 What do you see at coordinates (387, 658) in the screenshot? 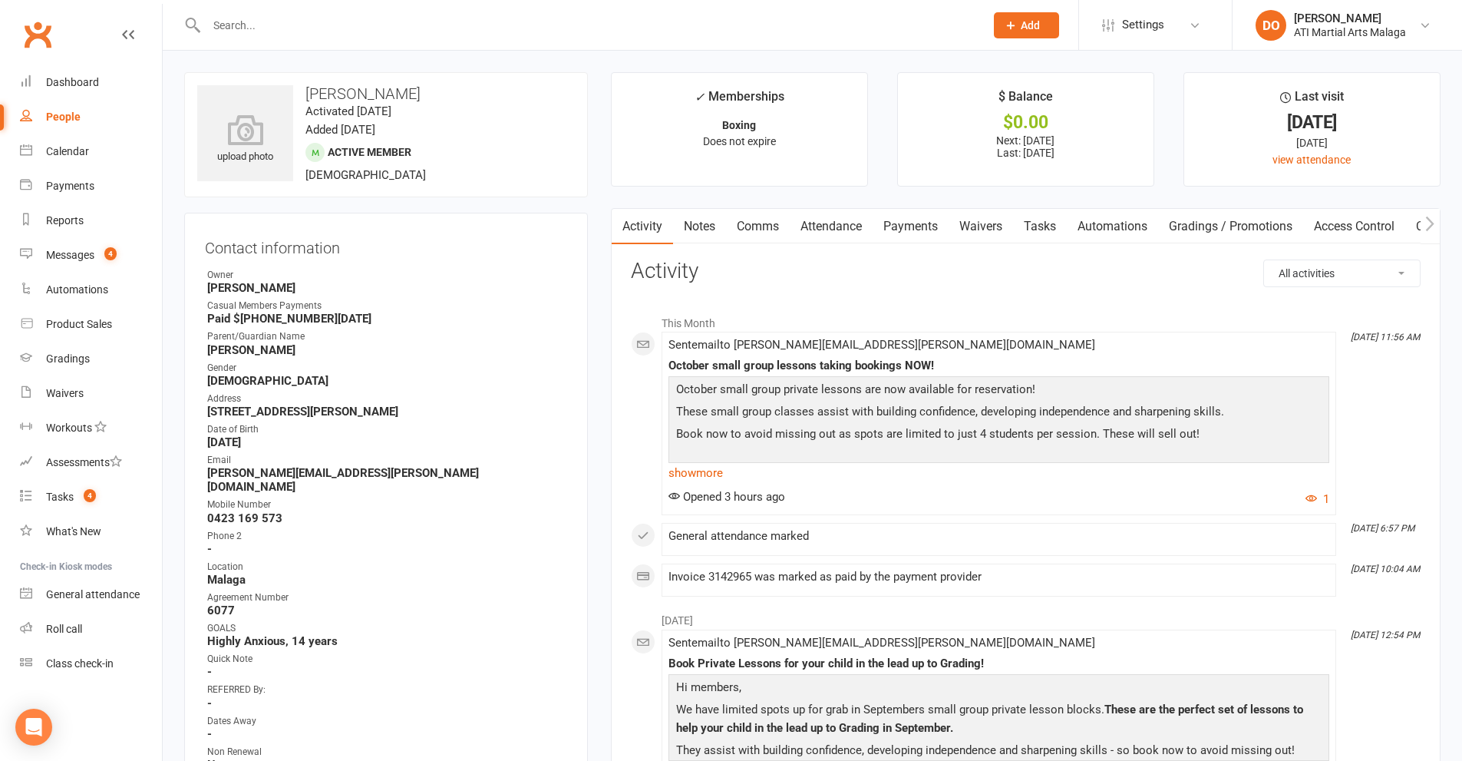
I see `div: Quick Note` at bounding box center [387, 658].